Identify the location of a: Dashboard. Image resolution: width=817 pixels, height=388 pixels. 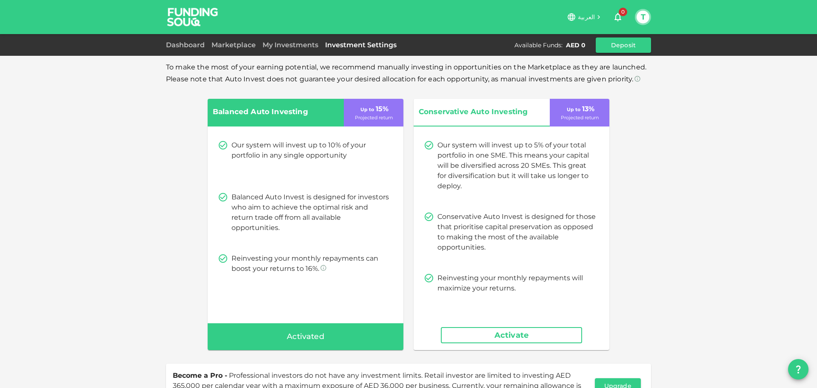
(187, 45).